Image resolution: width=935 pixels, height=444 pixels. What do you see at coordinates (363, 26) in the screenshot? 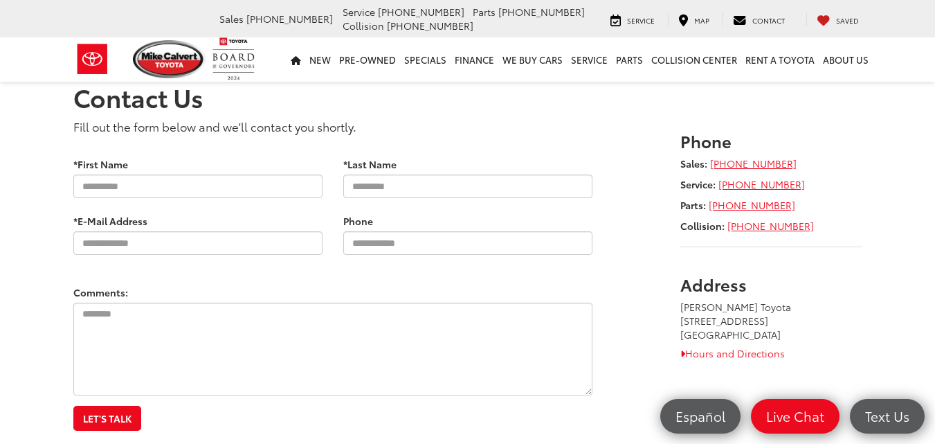
I see `span: Collision` at bounding box center [363, 26].